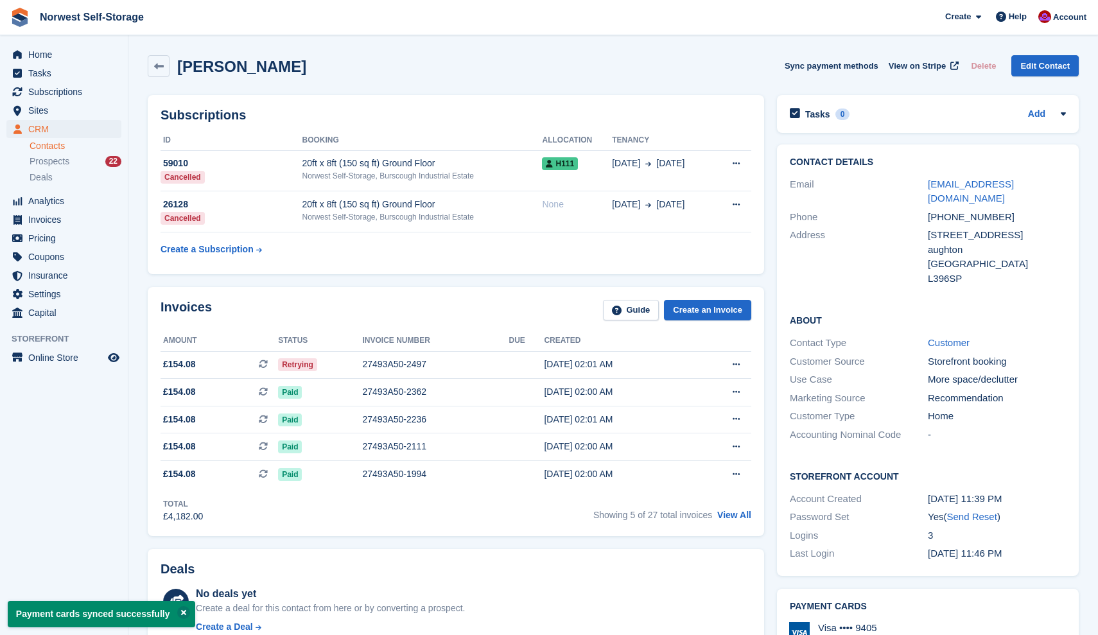 This screenshot has height=635, width=1098. I want to click on div: Create a deal for this contact from here or by converting a prospect., so click(330, 608).